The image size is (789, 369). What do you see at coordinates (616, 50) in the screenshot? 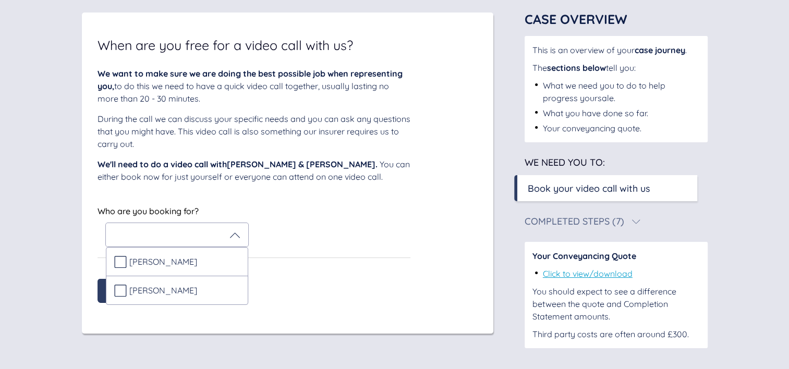
I see `div: This is an overview of your .` at bounding box center [616, 50].